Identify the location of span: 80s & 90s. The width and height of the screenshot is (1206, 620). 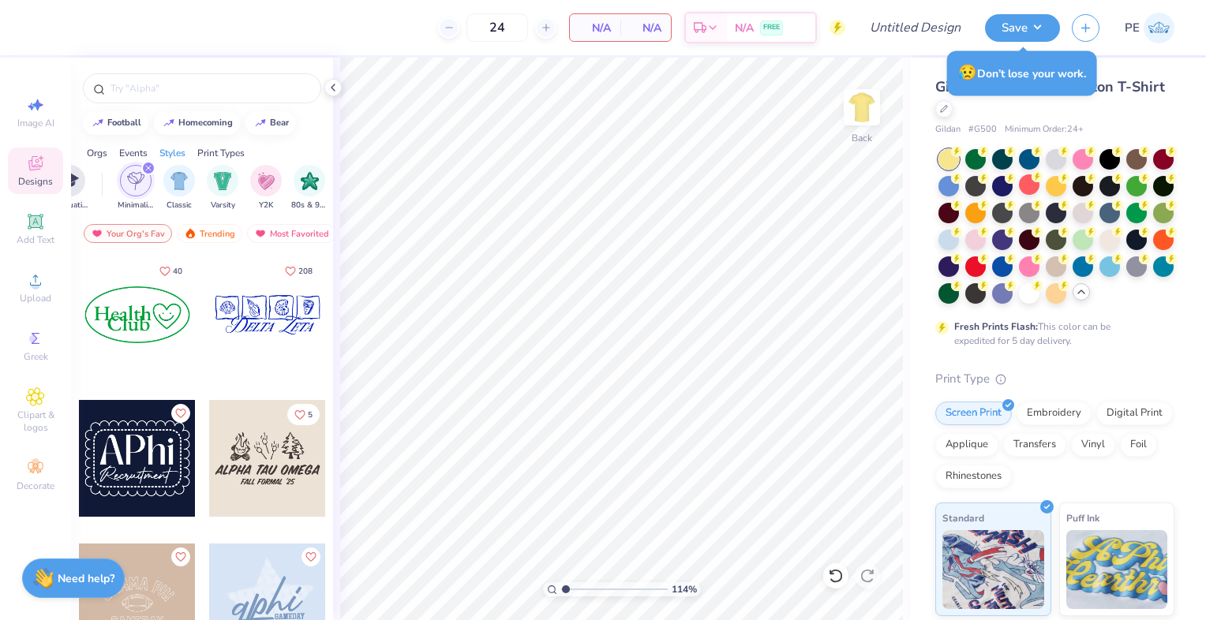
(309, 205).